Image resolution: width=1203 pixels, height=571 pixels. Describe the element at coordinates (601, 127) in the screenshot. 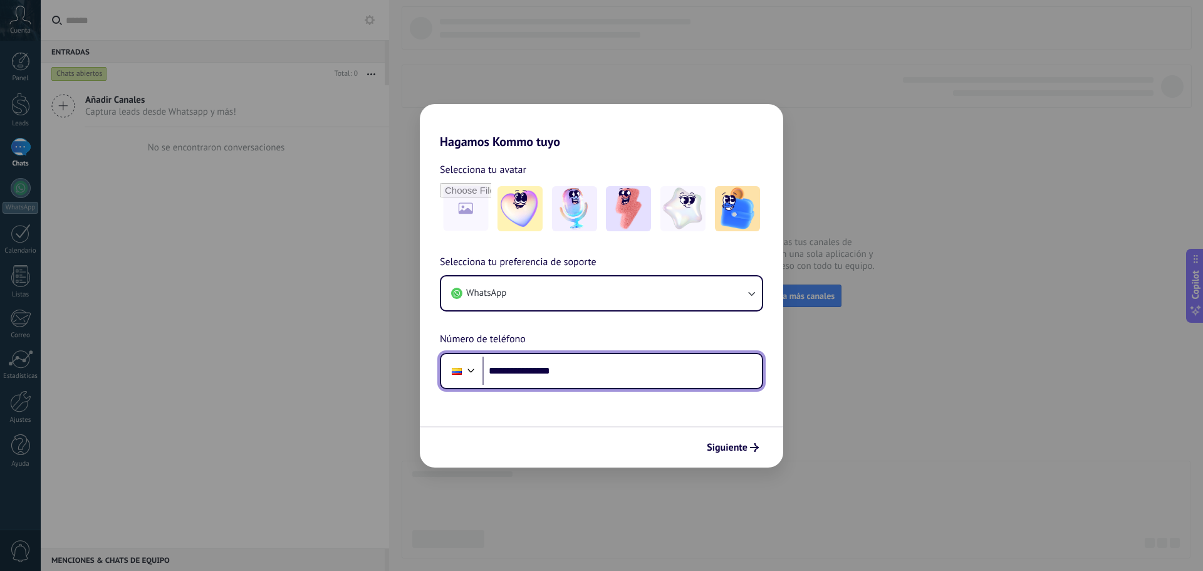

I see `h2: Hagamos Kommo tuyo` at that location.